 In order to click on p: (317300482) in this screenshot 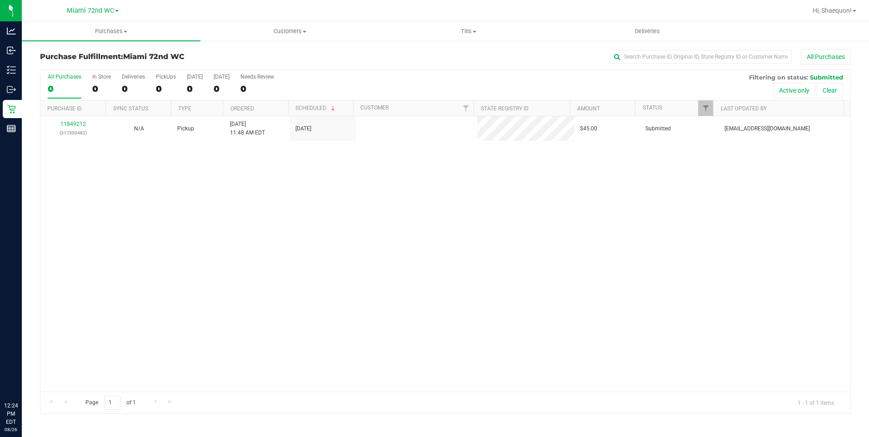, I will do `click(73, 133)`.